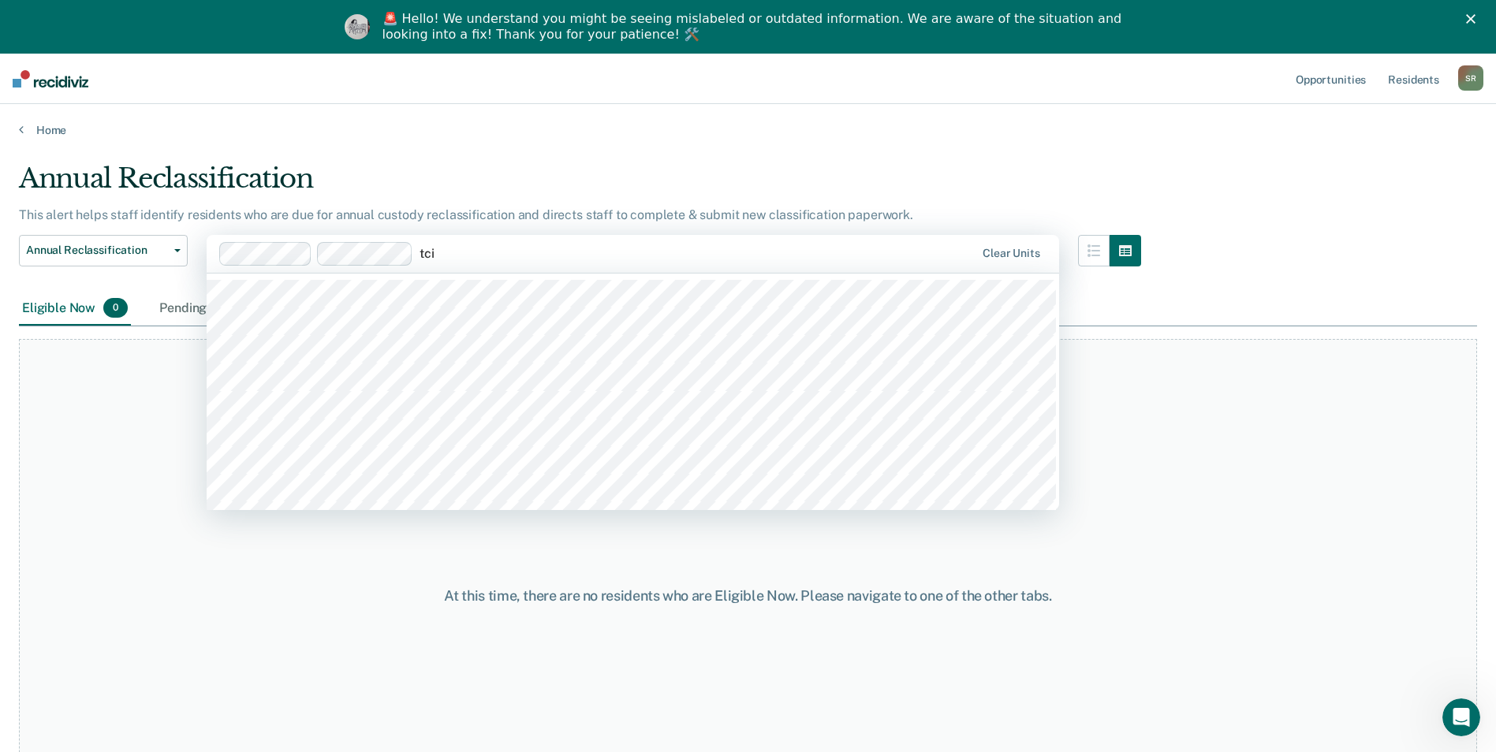  What do you see at coordinates (1470, 78) in the screenshot?
I see `div: S R` at bounding box center [1470, 78].